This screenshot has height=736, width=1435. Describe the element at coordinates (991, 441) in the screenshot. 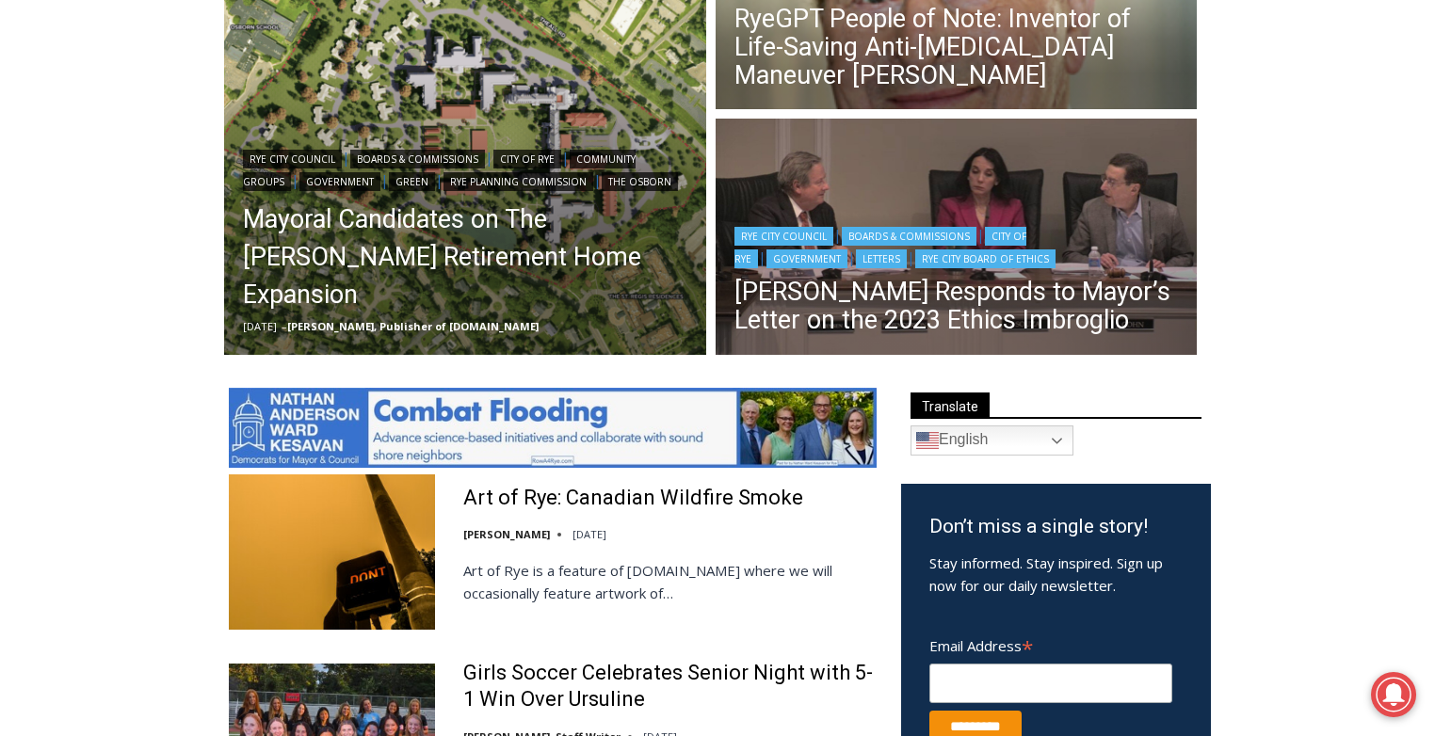

I see `a: English` at that location.